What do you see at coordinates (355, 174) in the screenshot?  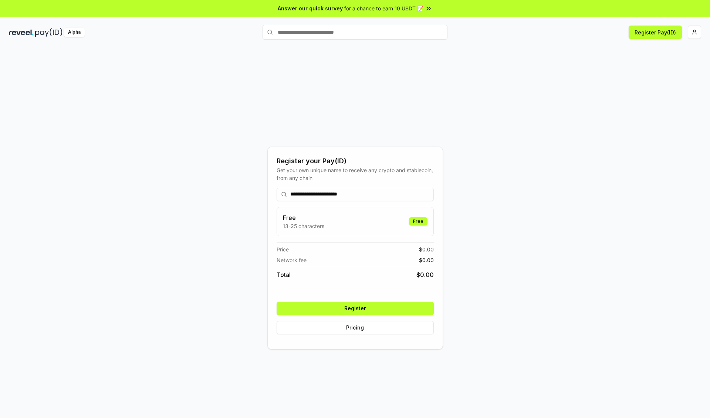 I see `div: Get your own unique name to receive any crypto and stablecoin, from any chain` at bounding box center [355, 174].